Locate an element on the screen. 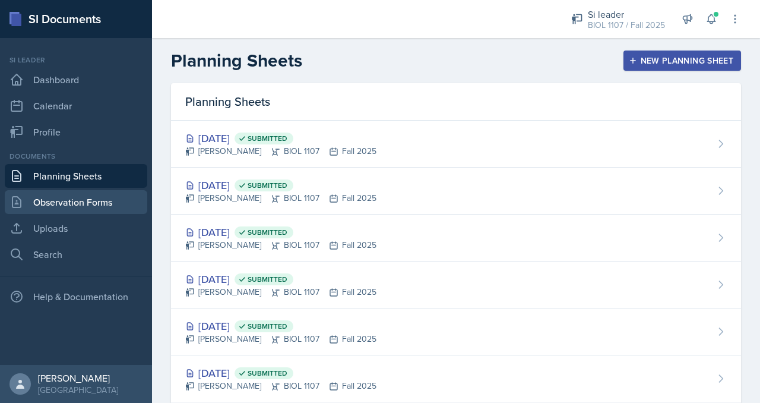 This screenshot has height=403, width=760. a: Uploads is located at coordinates (76, 228).